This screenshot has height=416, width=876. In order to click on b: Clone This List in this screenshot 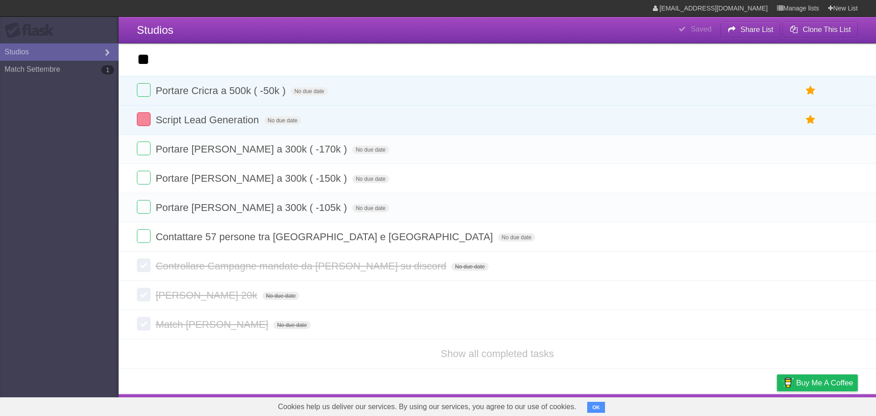, I will do `click(827, 29)`.